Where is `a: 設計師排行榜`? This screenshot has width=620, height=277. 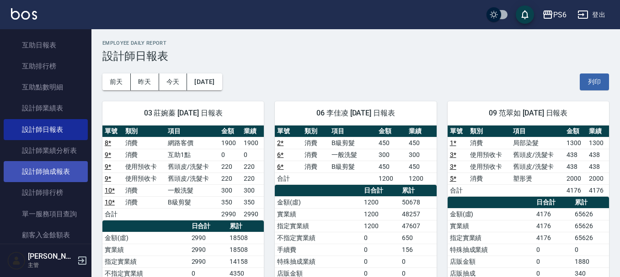
a: 設計師排行榜 is located at coordinates (46, 193).